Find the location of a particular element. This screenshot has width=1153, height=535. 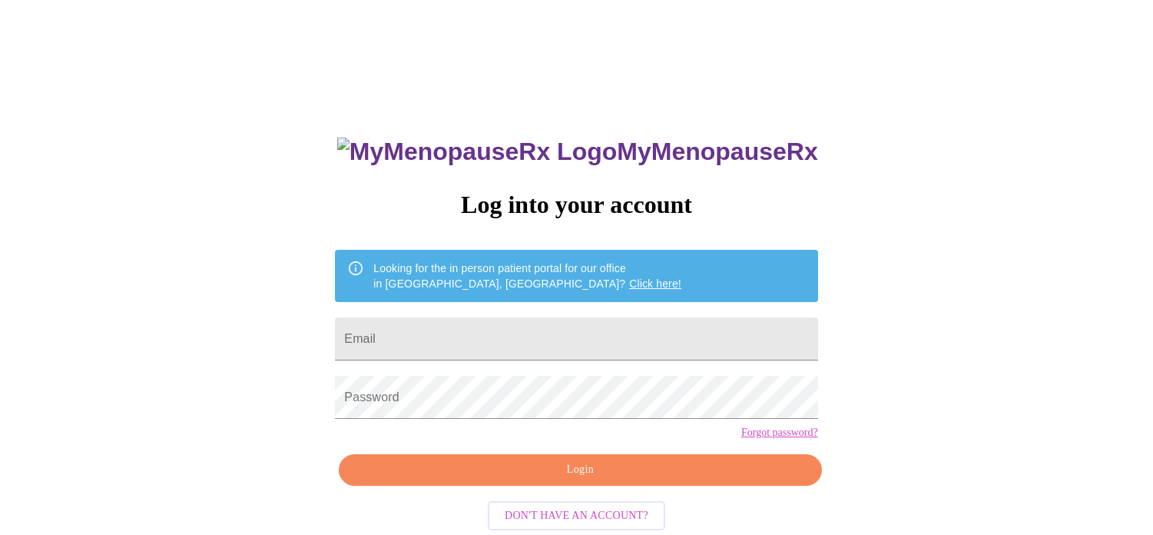

a: Forgot password? is located at coordinates (780, 433).